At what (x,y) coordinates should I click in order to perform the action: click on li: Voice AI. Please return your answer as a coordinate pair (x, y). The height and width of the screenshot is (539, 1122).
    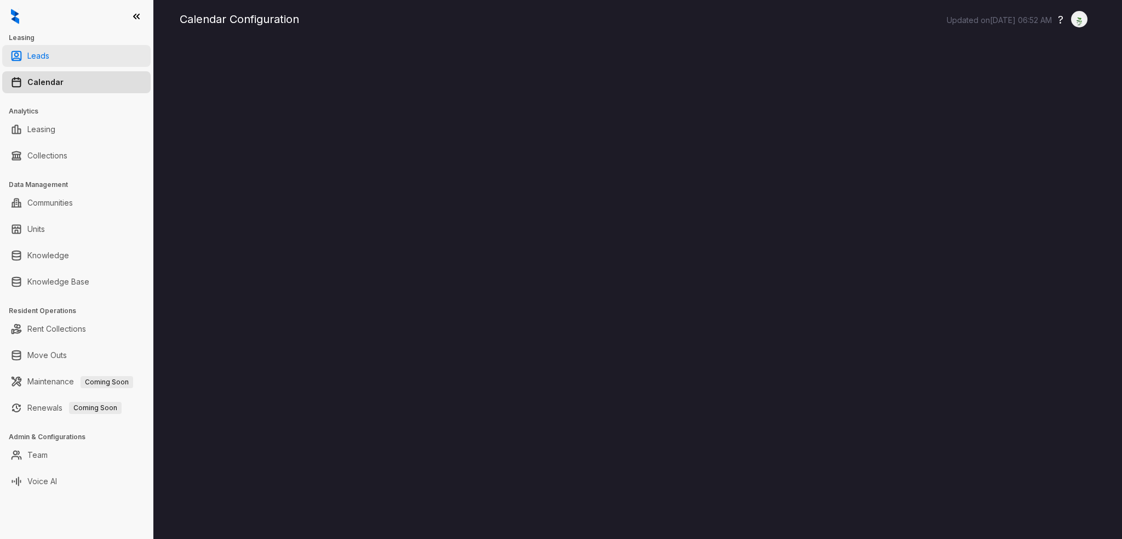
    Looking at the image, I should click on (76, 481).